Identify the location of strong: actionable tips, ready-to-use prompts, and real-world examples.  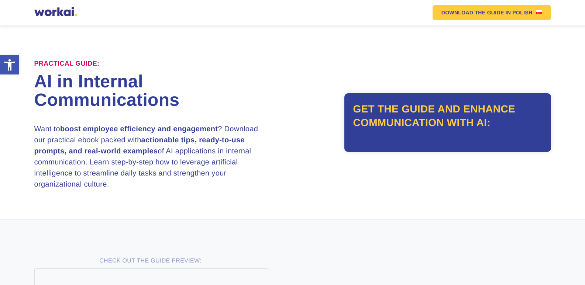
(139, 146).